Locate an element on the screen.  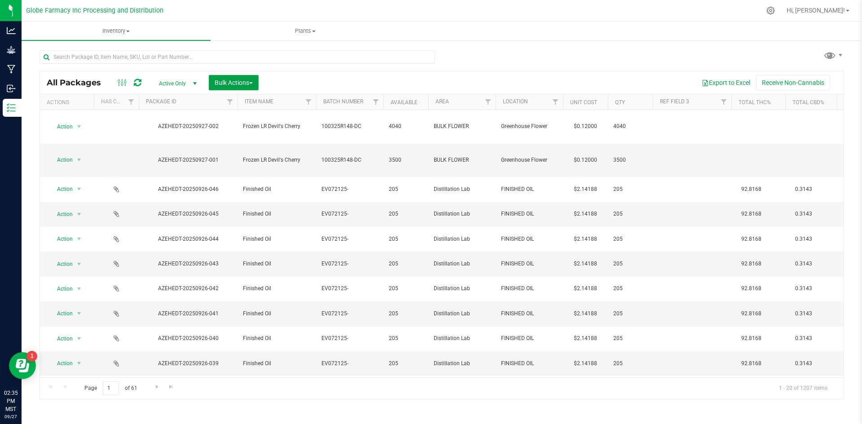
span: Plants is located at coordinates (305, 31).